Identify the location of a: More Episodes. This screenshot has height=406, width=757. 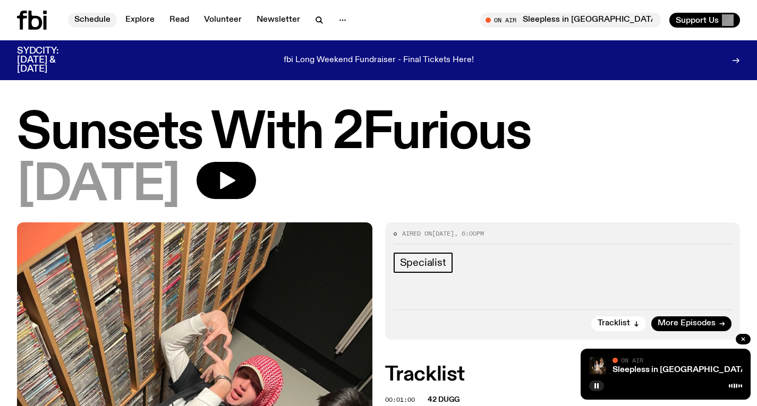
(691, 324).